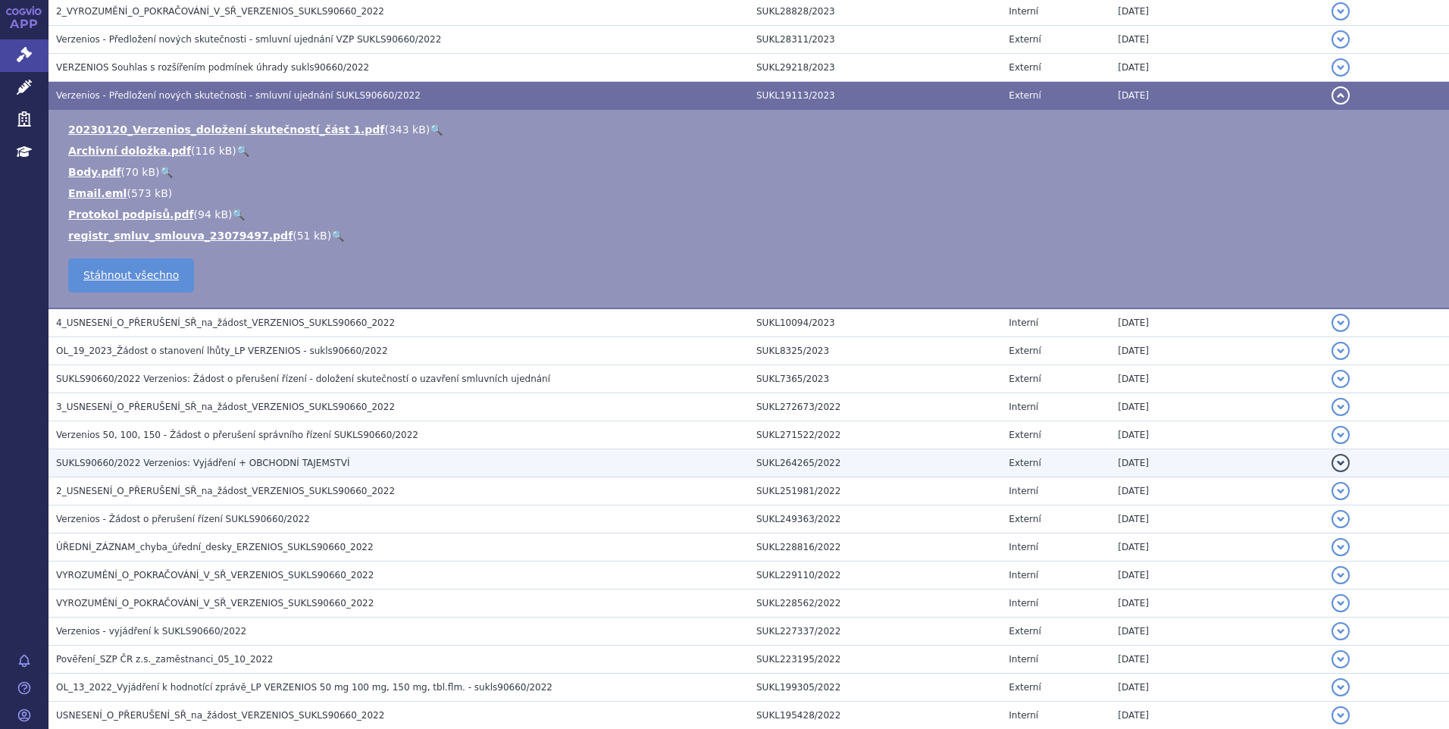 Image resolution: width=1449 pixels, height=729 pixels. What do you see at coordinates (220, 11) in the screenshot?
I see `span: 2_VYROZUMĚNÍ_O_POKRAČOVÁNÍ_V_SŘ_VERZENIOS_SUKLS90660_2022` at bounding box center [220, 11].